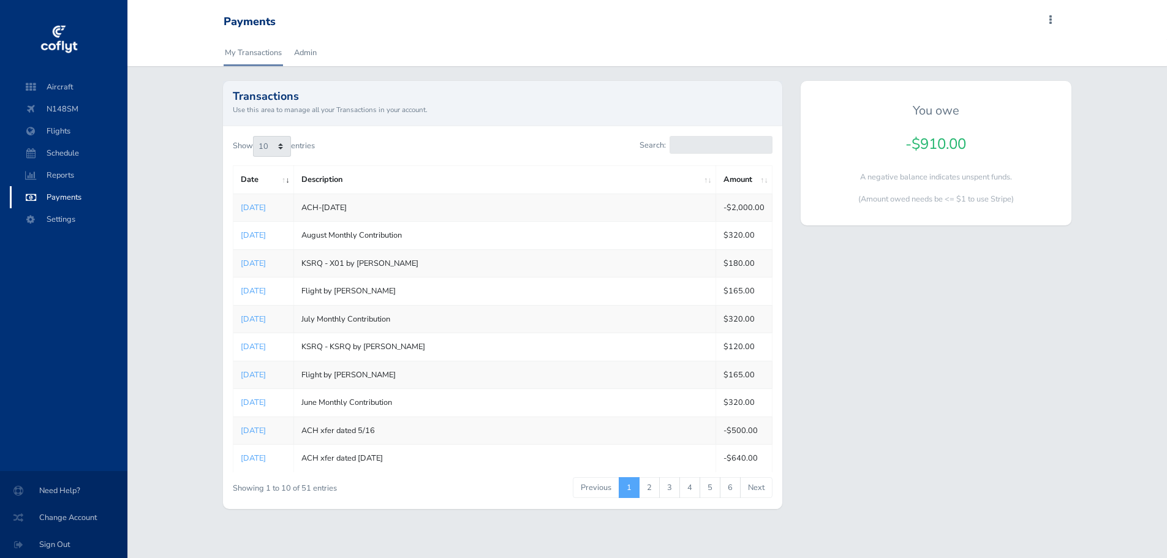  What do you see at coordinates (504, 430) in the screenshot?
I see `td: ACH xfer dated 5/16` at bounding box center [504, 430].